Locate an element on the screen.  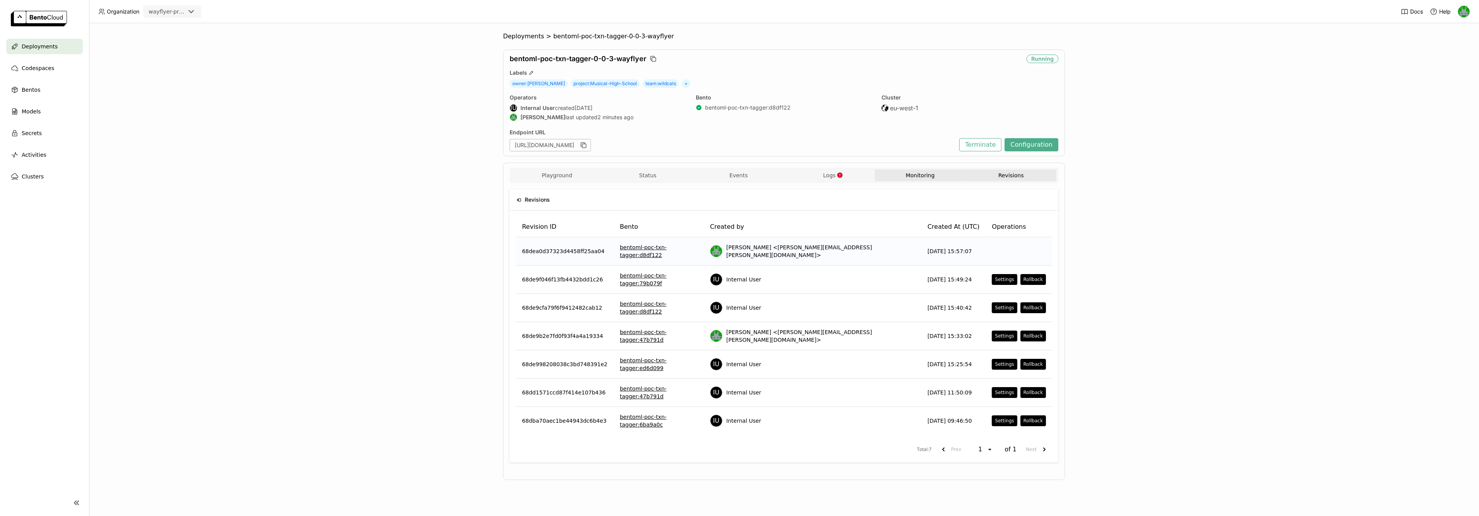
a: Deployments is located at coordinates (44, 46).